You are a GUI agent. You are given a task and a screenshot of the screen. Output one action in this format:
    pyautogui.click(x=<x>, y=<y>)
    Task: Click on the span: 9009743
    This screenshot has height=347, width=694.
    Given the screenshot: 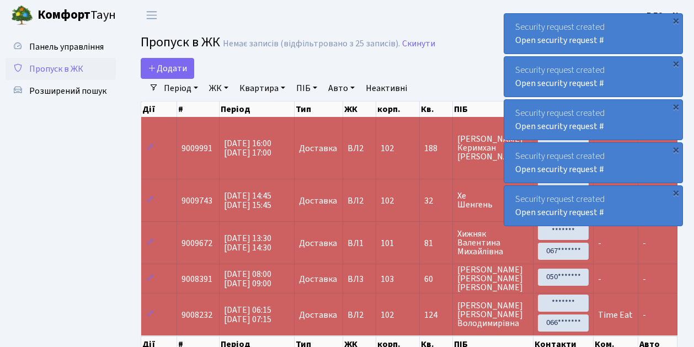 What is the action you would take?
    pyautogui.click(x=197, y=201)
    